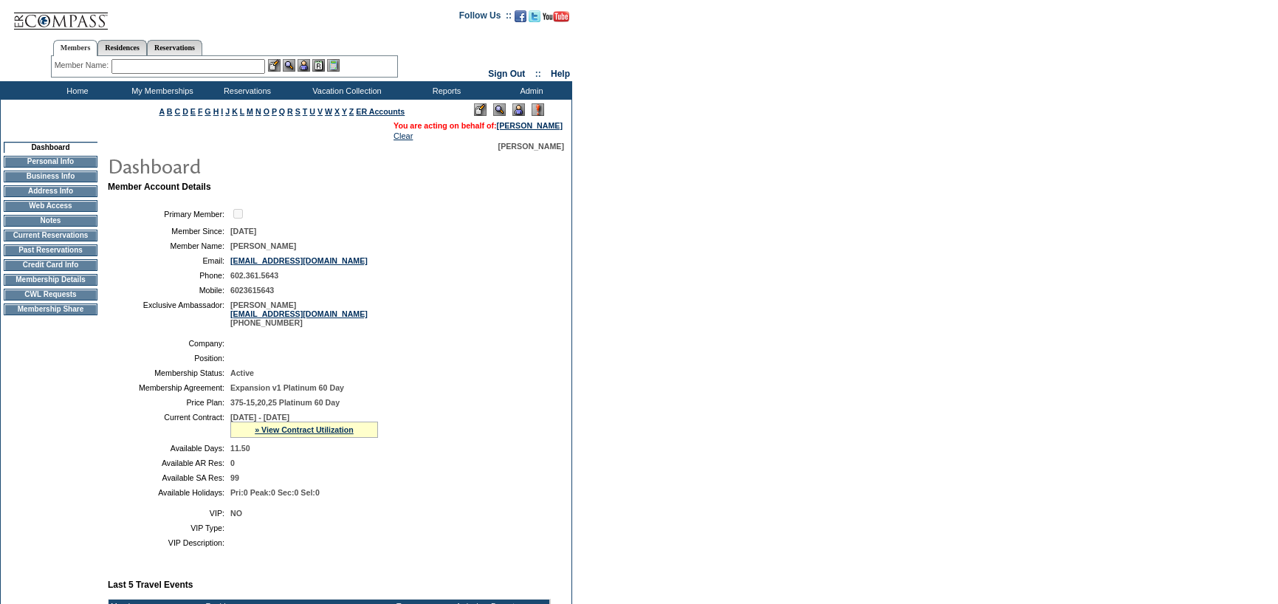 The image size is (1278, 604). I want to click on a: S, so click(298, 112).